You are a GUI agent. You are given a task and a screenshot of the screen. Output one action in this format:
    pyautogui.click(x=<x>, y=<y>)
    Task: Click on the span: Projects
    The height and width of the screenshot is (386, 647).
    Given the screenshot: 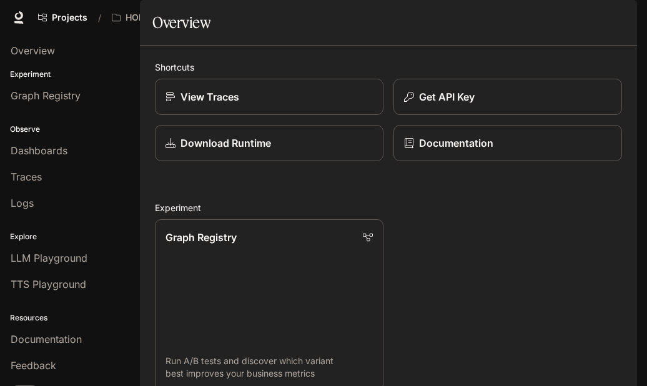 What is the action you would take?
    pyautogui.click(x=69, y=17)
    